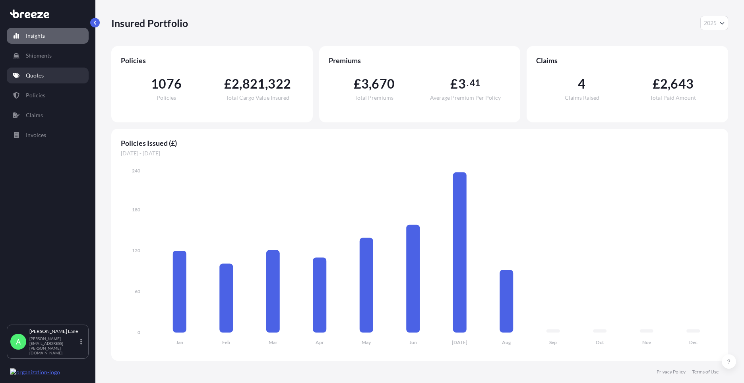  Describe the element at coordinates (714, 23) in the screenshot. I see `button: Year Selector` at that location.